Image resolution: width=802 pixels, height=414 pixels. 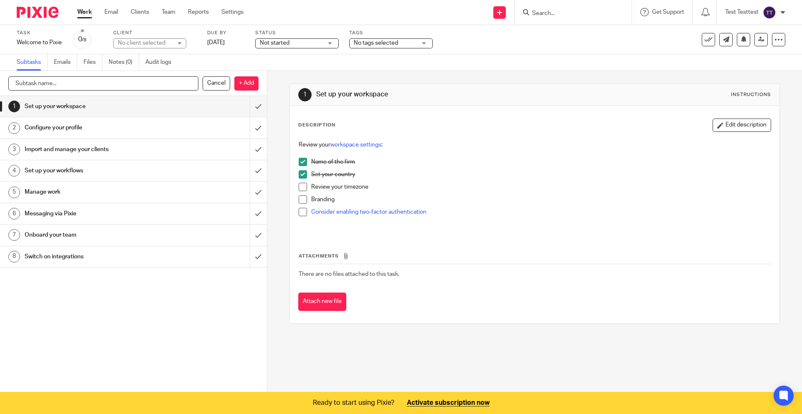 I want to click on label: Due by, so click(x=226, y=33).